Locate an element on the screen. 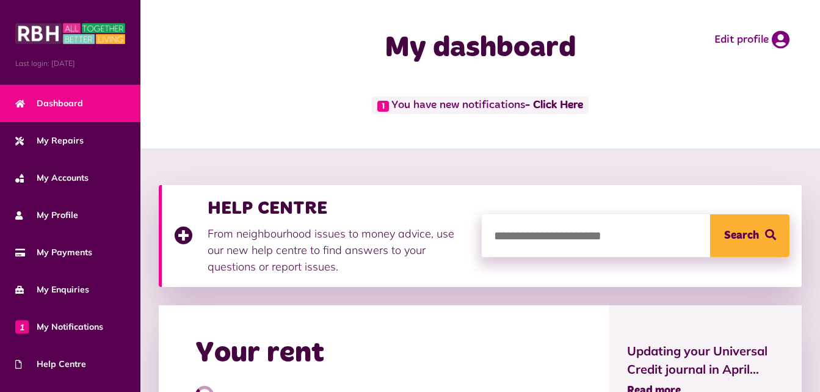  img: MyRBH is located at coordinates (70, 34).